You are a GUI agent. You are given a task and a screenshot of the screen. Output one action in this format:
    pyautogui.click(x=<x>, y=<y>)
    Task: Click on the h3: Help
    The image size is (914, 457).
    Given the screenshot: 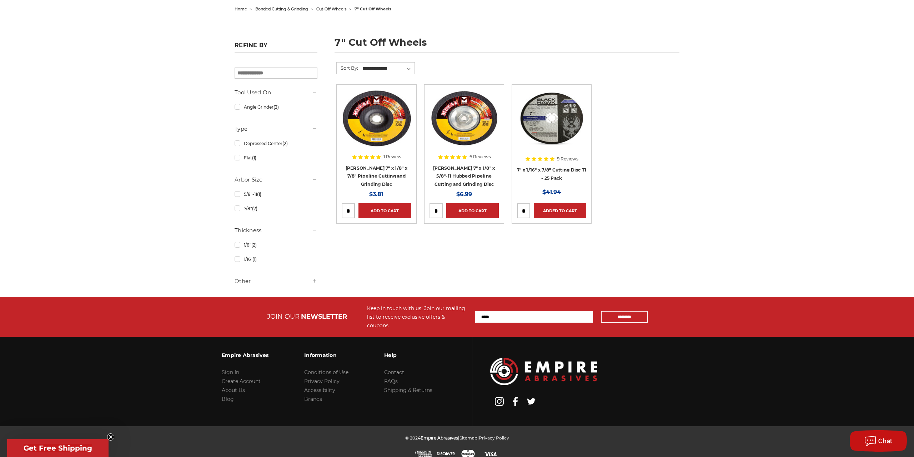 What is the action you would take?
    pyautogui.click(x=408, y=355)
    